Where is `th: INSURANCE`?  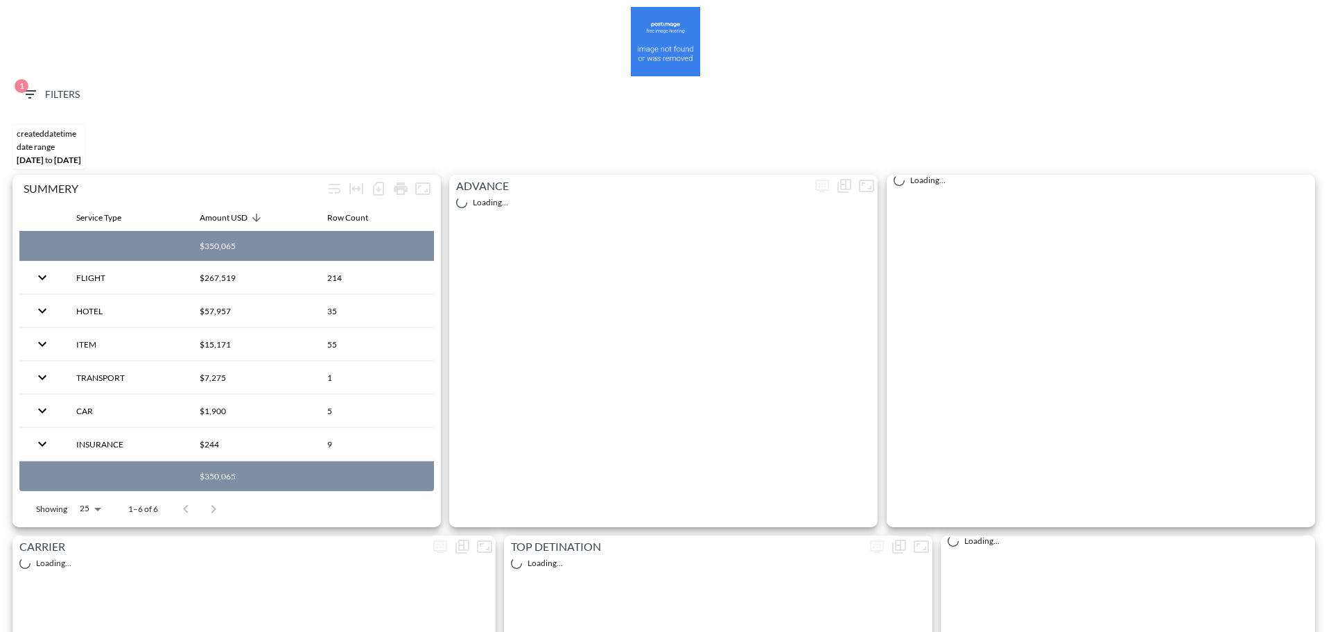
th: INSURANCE is located at coordinates (127, 444).